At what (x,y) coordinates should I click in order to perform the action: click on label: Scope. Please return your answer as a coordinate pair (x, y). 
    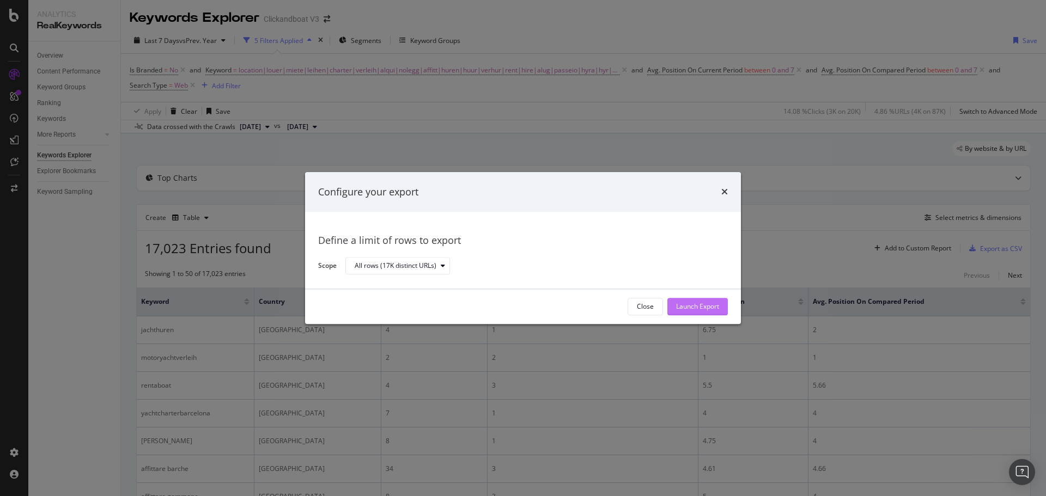
    Looking at the image, I should click on (327, 267).